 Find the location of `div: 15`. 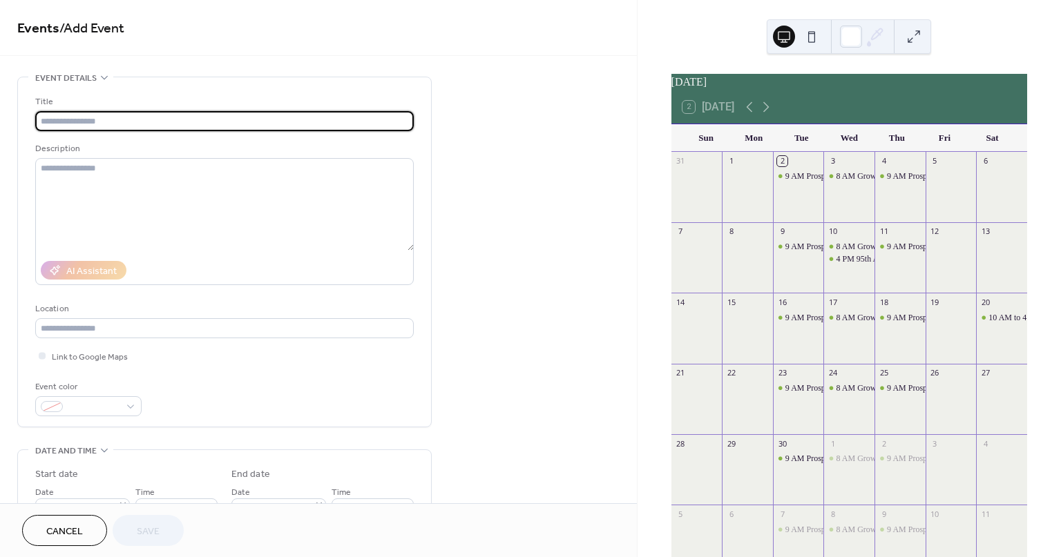

div: 15 is located at coordinates (731, 302).